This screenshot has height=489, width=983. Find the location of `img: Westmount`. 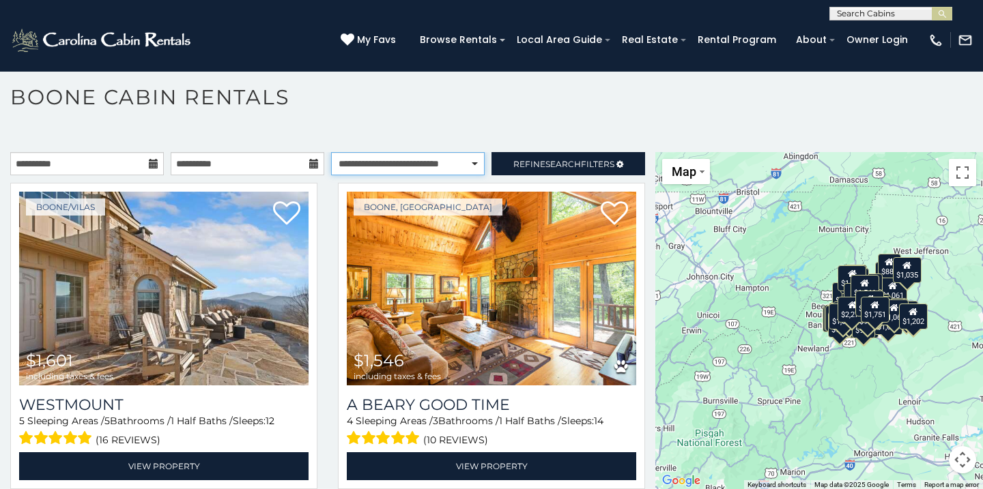

img: Westmount is located at coordinates (164, 289).